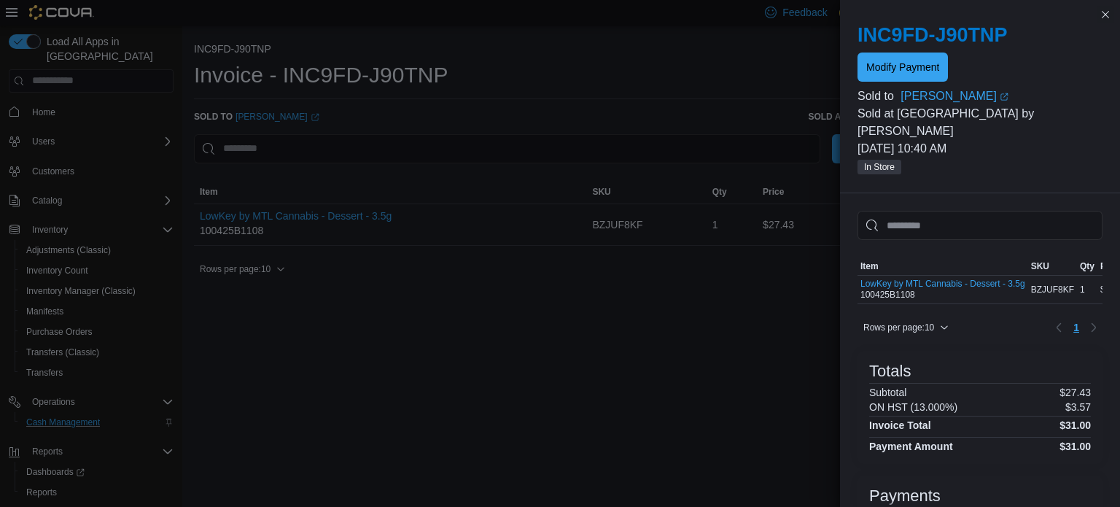 The image size is (1120, 507). What do you see at coordinates (1076, 327) in the screenshot?
I see `nav: Pagination for table: MemoryTable from EuiInMemoryTable` at bounding box center [1076, 327].